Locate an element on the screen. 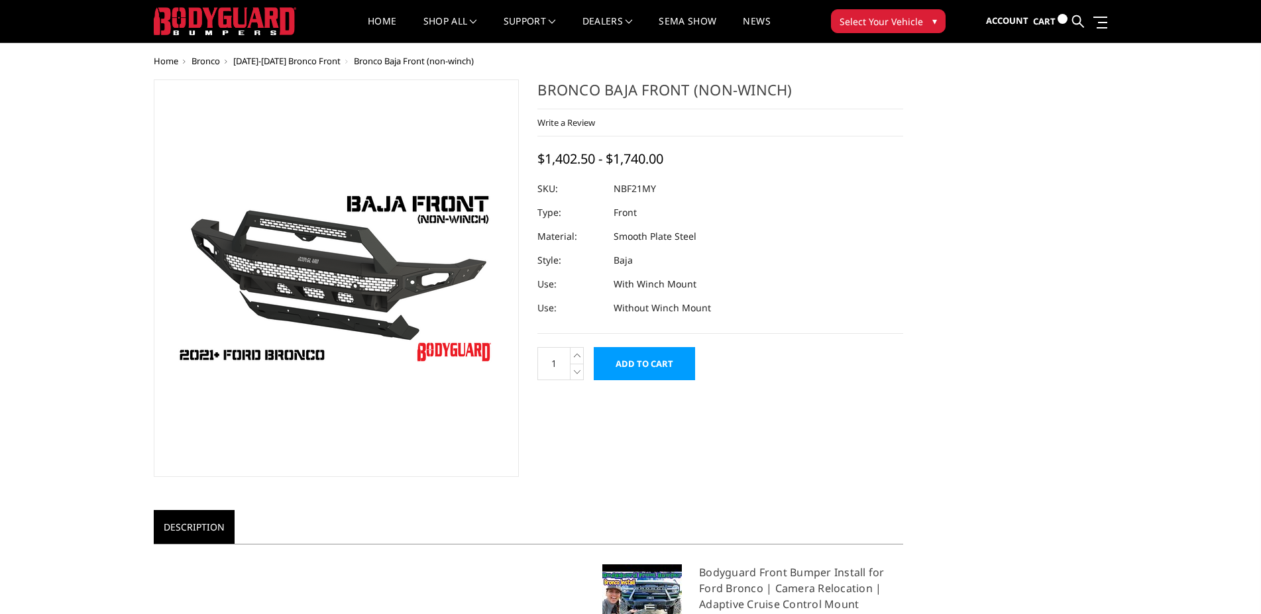  span: Select Your Vehicle is located at coordinates (882, 21).